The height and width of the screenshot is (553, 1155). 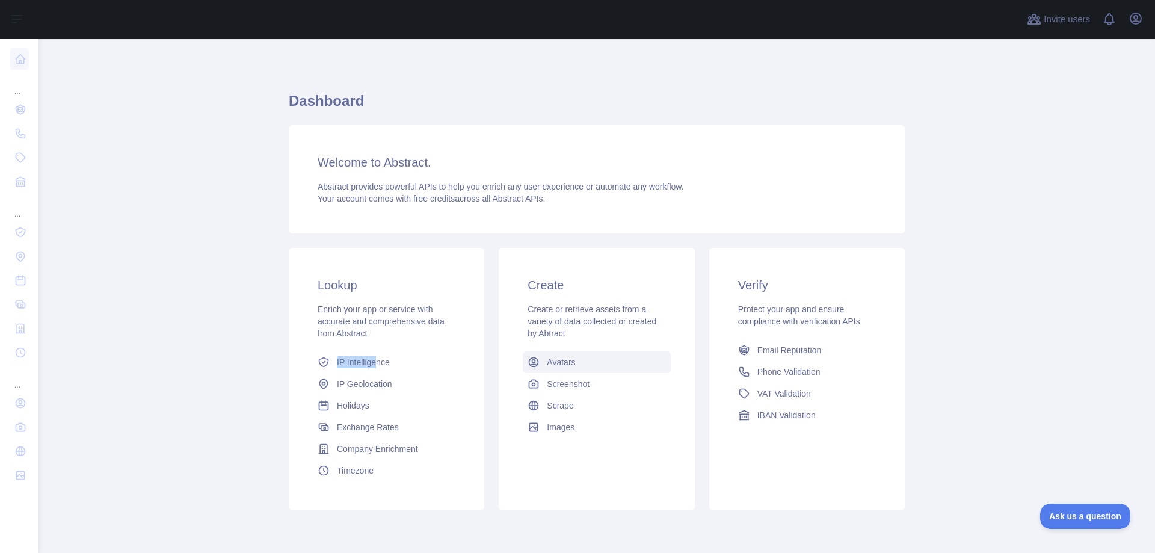 I want to click on span: Screenshot, so click(x=568, y=384).